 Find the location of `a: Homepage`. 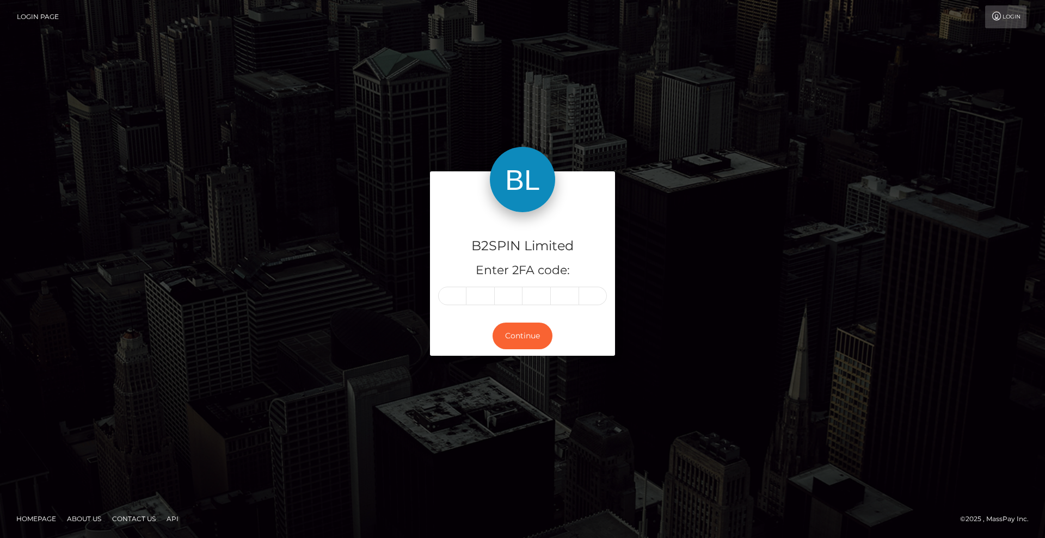

a: Homepage is located at coordinates (36, 519).